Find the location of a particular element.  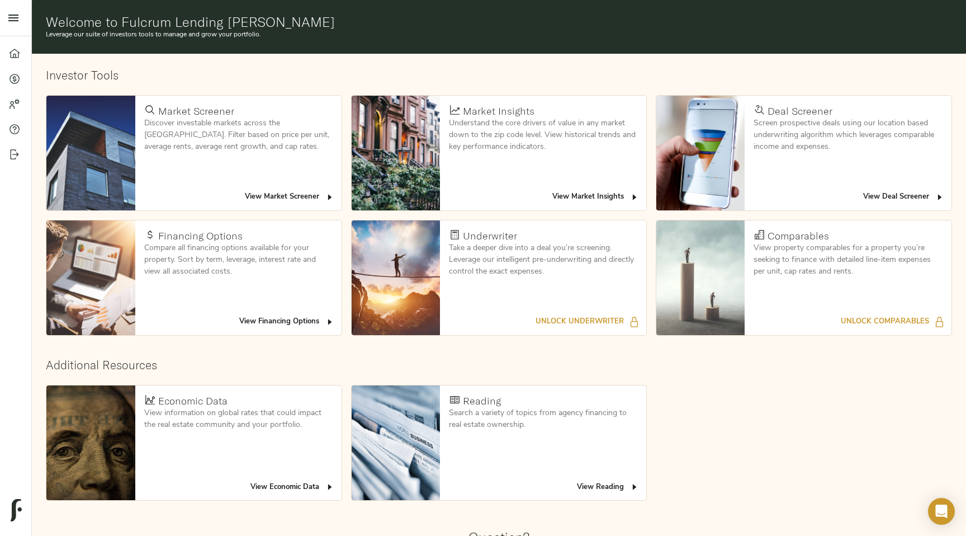

img: Comparables is located at coordinates (701, 277).